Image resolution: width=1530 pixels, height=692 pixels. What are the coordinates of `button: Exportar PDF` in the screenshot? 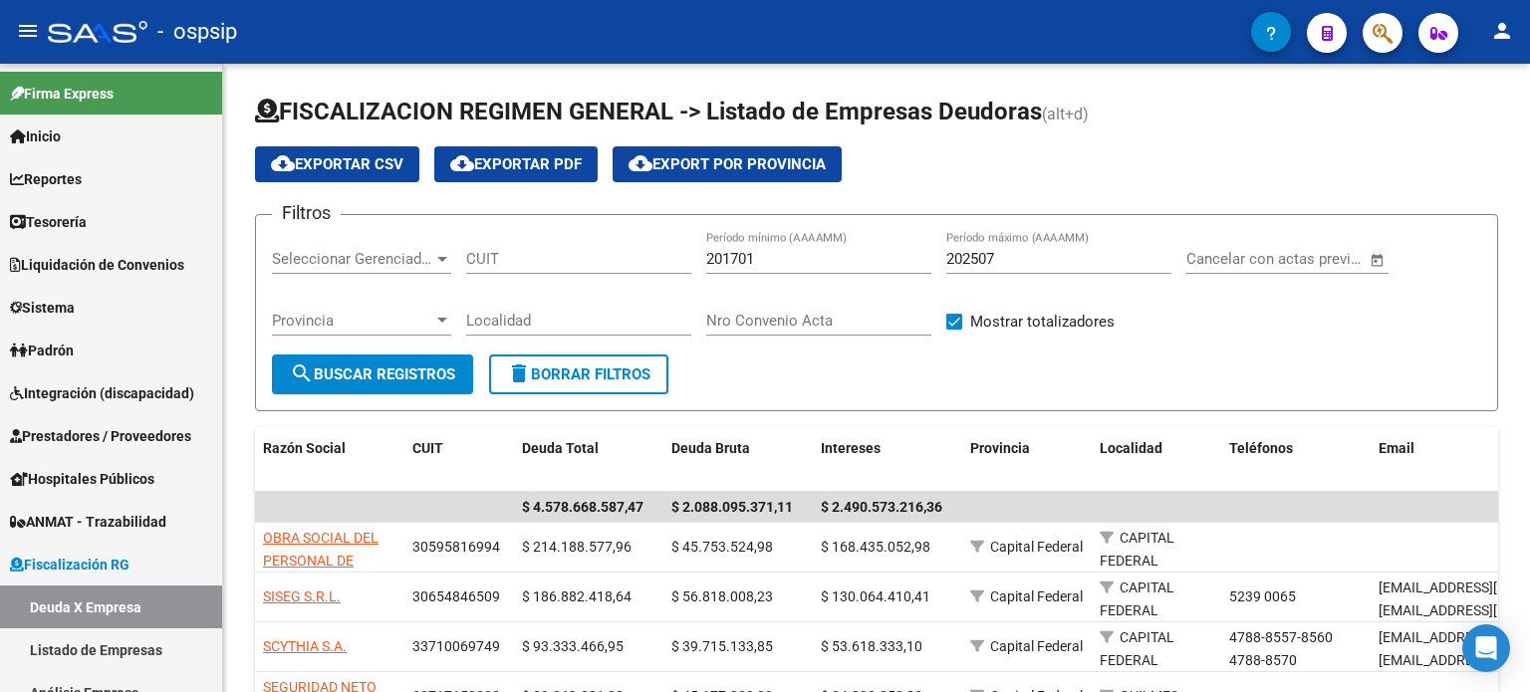 It's located at (516, 164).